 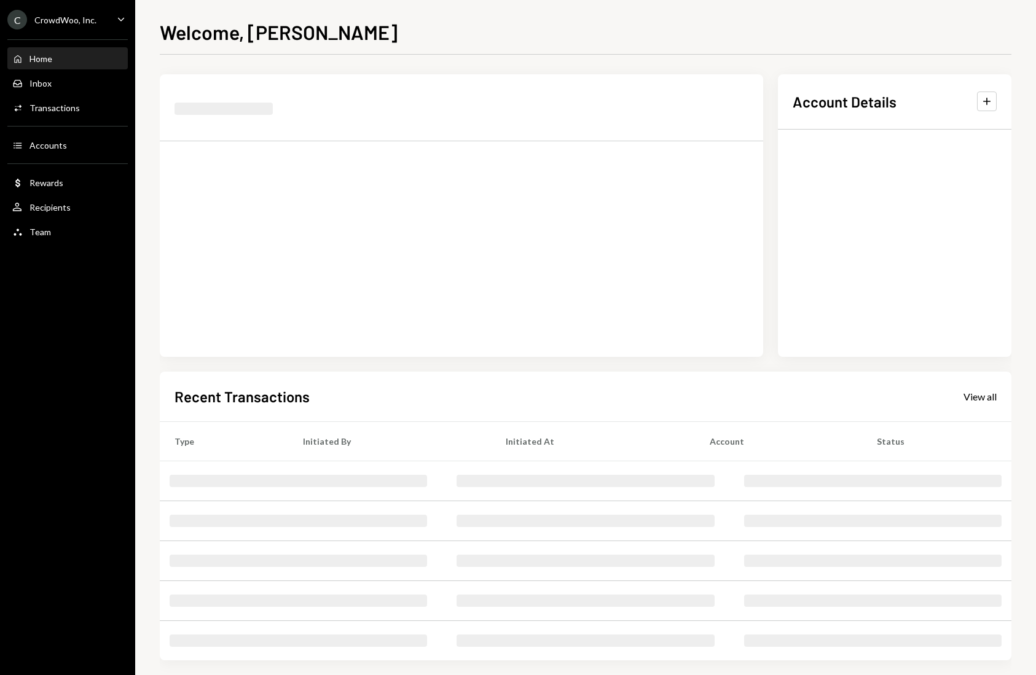 I want to click on h2: Recent Transactions, so click(x=242, y=396).